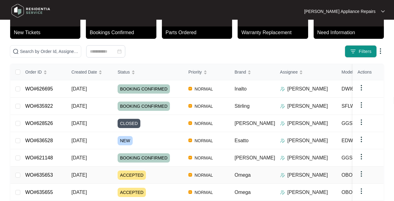 This screenshot has width=394, height=201. I want to click on button: filter iconFilters, so click(360, 51).